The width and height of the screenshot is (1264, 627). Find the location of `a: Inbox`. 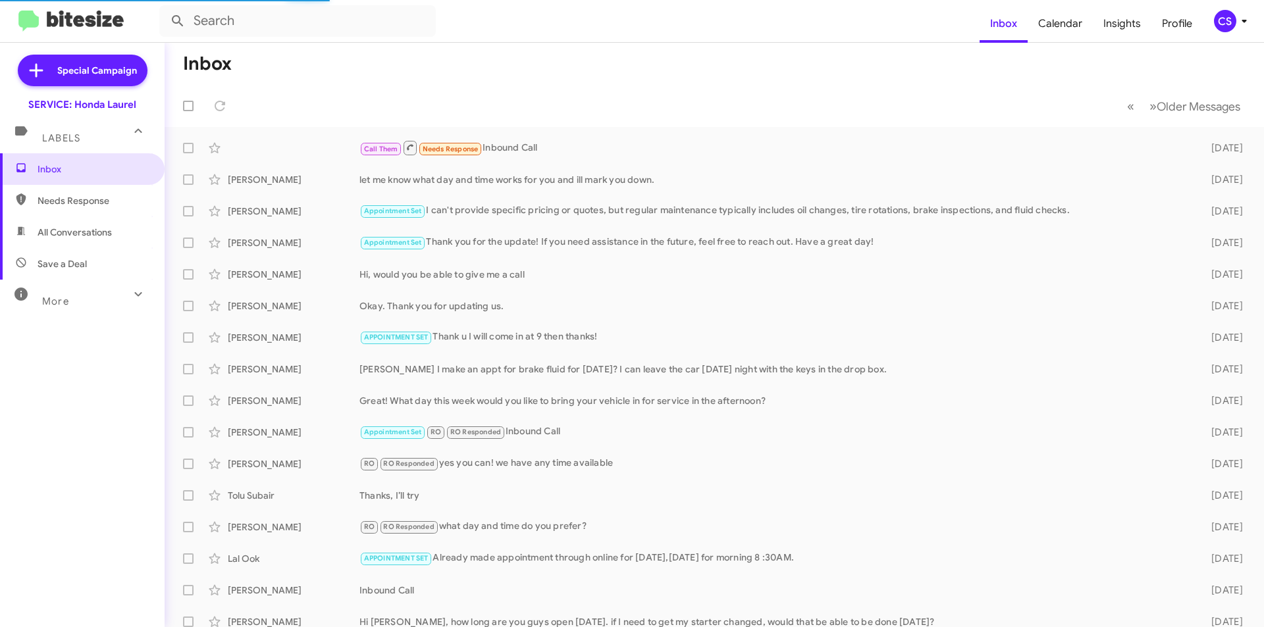

a: Inbox is located at coordinates (1003, 24).